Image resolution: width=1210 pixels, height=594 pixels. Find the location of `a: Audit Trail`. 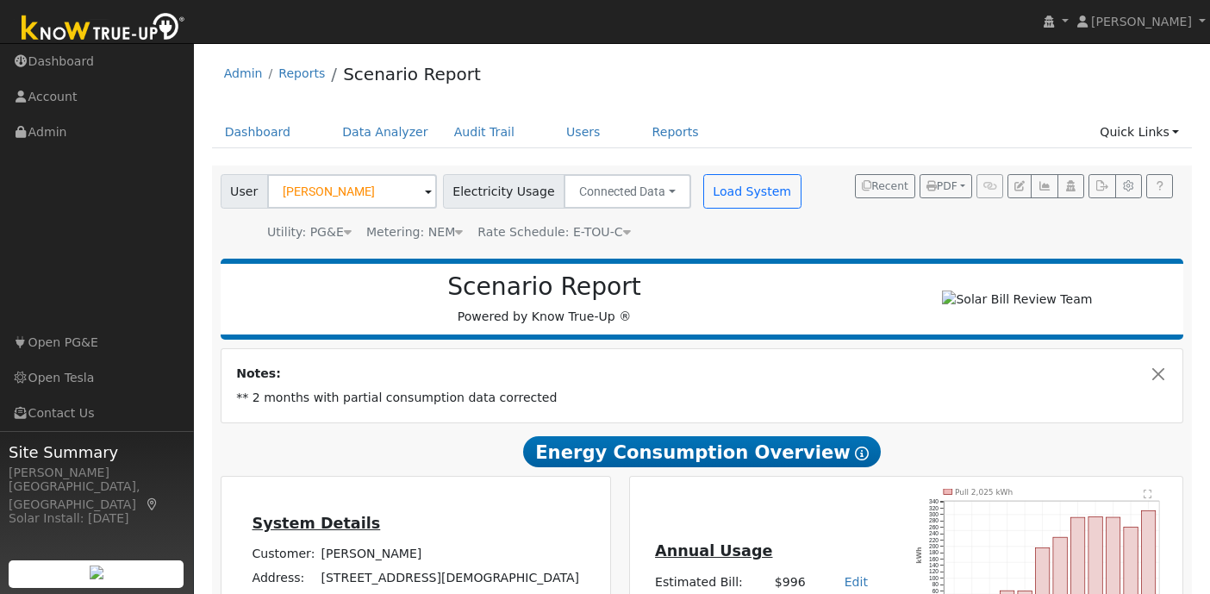

a: Audit Trail is located at coordinates (484, 132).